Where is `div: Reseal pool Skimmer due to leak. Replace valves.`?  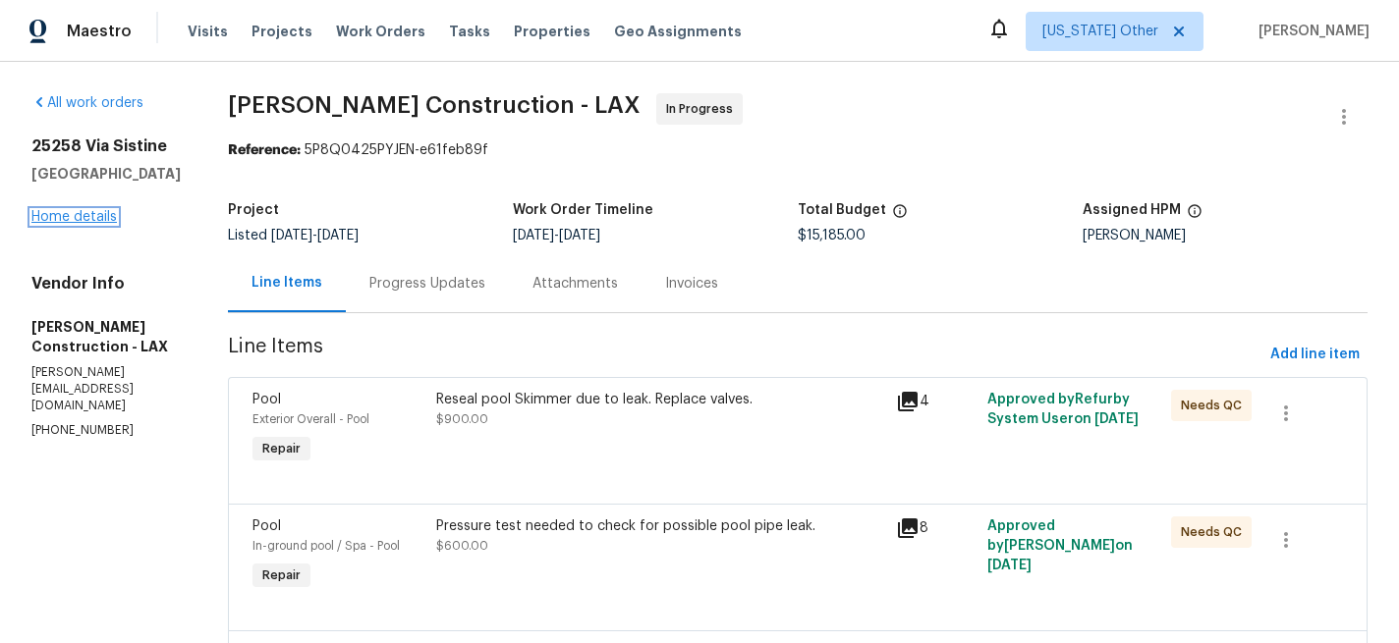
div: Reseal pool Skimmer due to leak. Replace valves. is located at coordinates (660, 400).